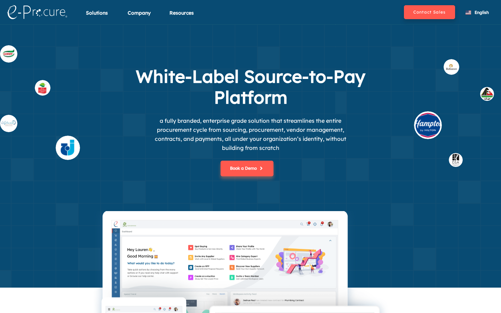 This screenshot has width=501, height=313. I want to click on div: Resources, so click(182, 17).